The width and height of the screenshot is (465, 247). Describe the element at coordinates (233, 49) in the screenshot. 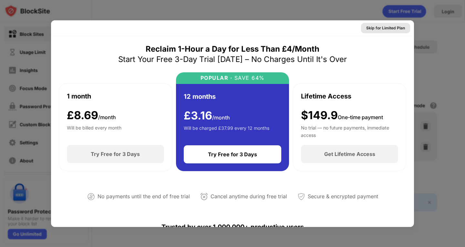

I see `div: Reclaim 1-Hour a Day for Less Than £4/Month` at that location.